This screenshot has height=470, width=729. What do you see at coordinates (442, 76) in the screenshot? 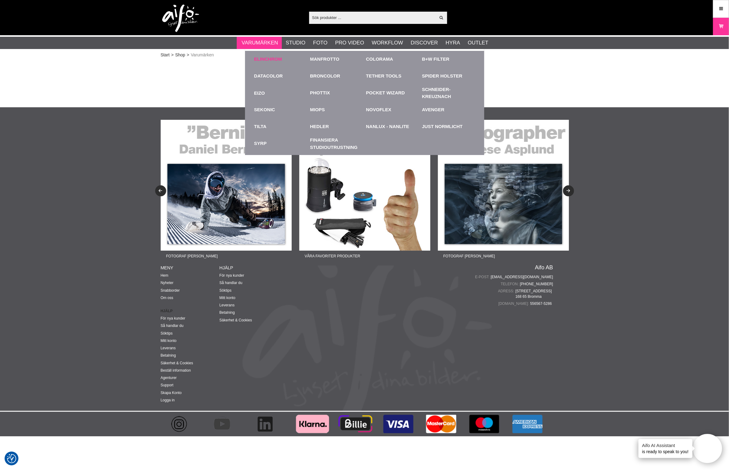
I see `a: Spider Holster` at bounding box center [442, 76].